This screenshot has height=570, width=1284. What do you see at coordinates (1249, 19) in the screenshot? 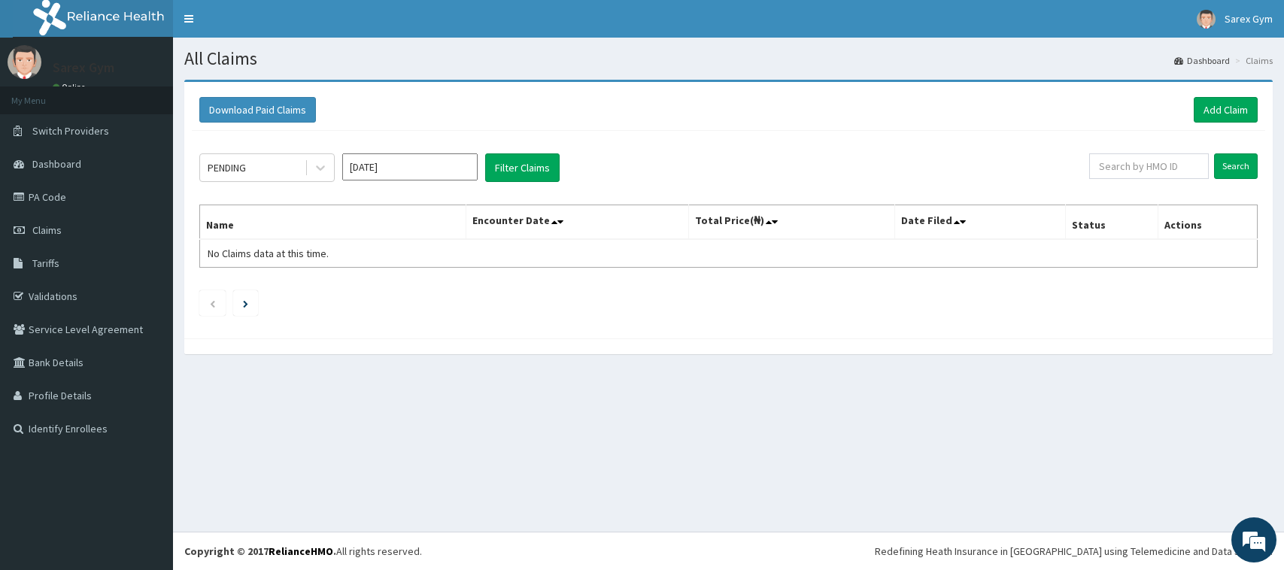
I see `span: Sarex Gym` at bounding box center [1249, 19].